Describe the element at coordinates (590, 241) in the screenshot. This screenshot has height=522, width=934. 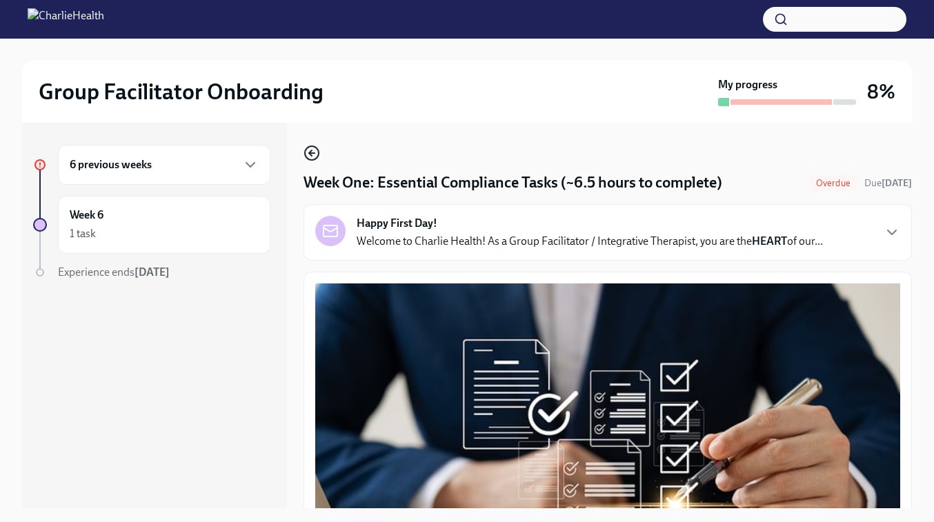
I see `p: Welcome to Charlie Health! As a Group Facilitator / Integrative Therapist, you are the of our...` at that location.